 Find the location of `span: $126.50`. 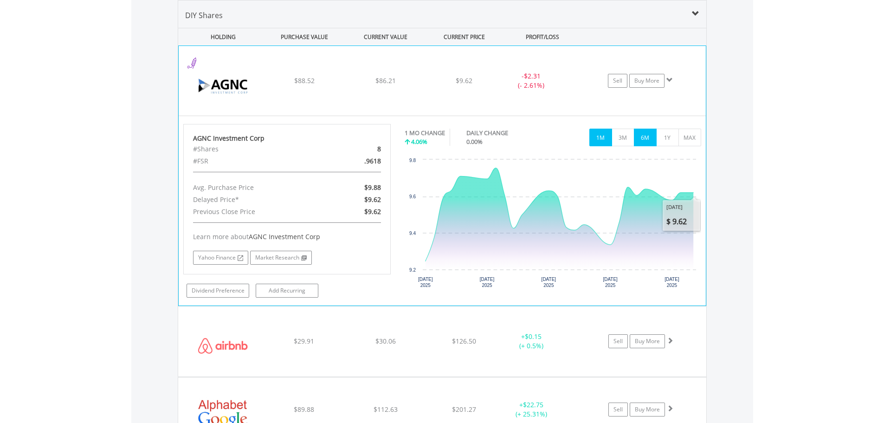

span: $126.50 is located at coordinates (464, 341).